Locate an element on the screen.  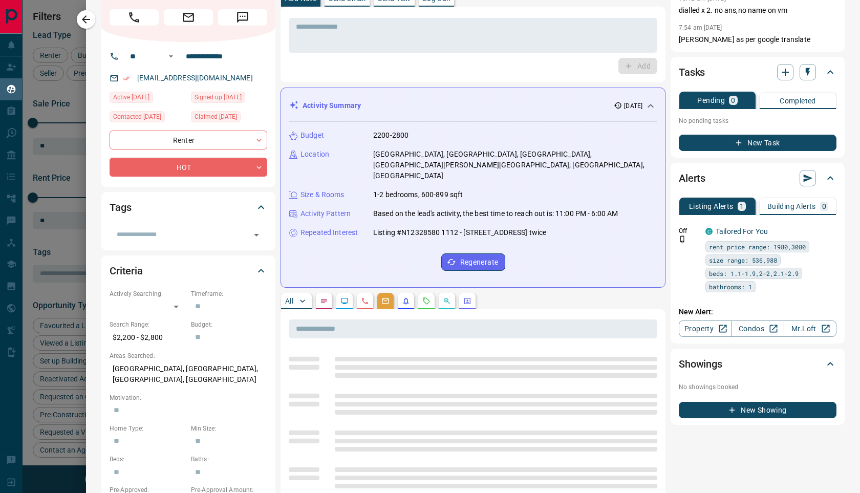
div: Showings is located at coordinates (757, 364).